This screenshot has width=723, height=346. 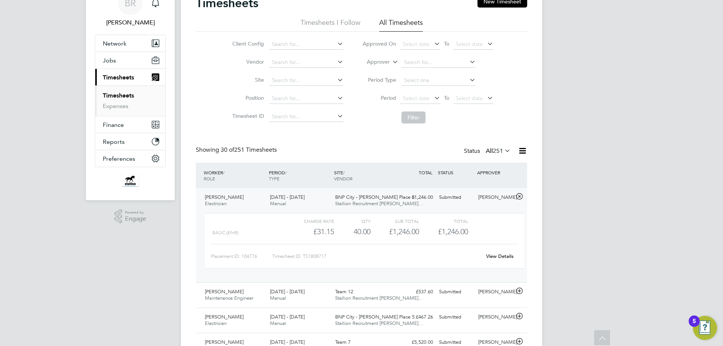 I want to click on label: Approved On, so click(x=379, y=44).